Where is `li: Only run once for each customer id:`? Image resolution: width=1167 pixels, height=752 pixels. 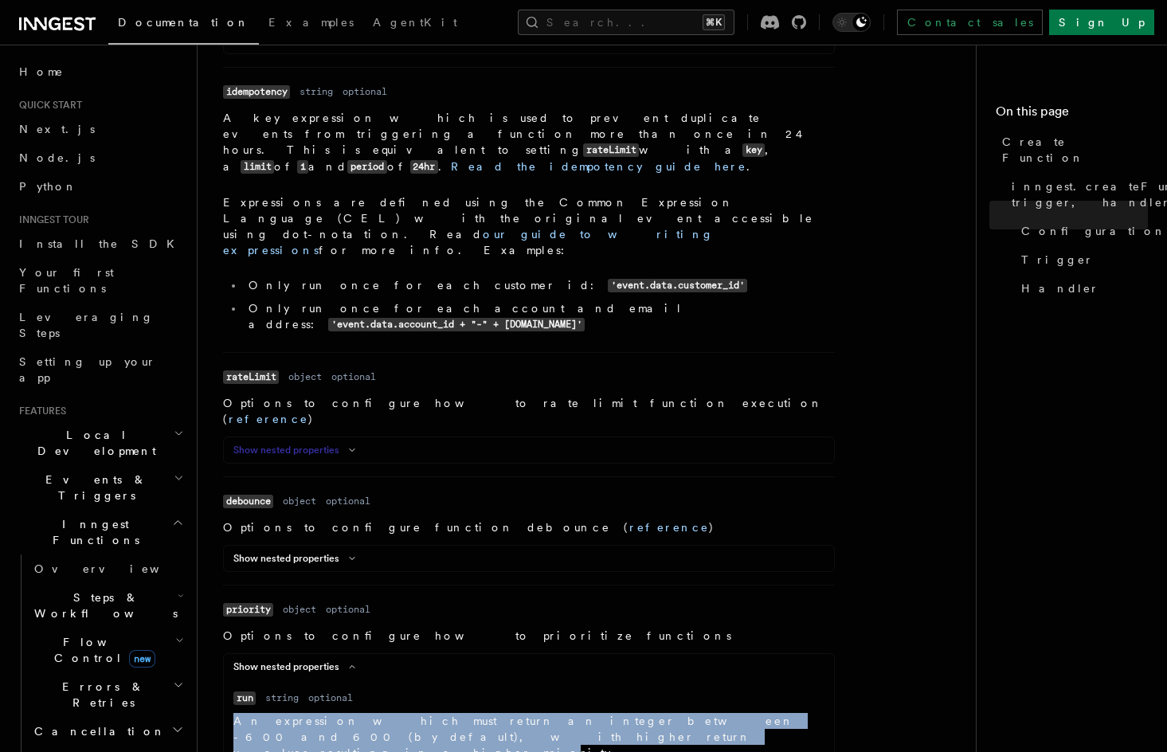
li: Only run once for each customer id: is located at coordinates (539, 285).